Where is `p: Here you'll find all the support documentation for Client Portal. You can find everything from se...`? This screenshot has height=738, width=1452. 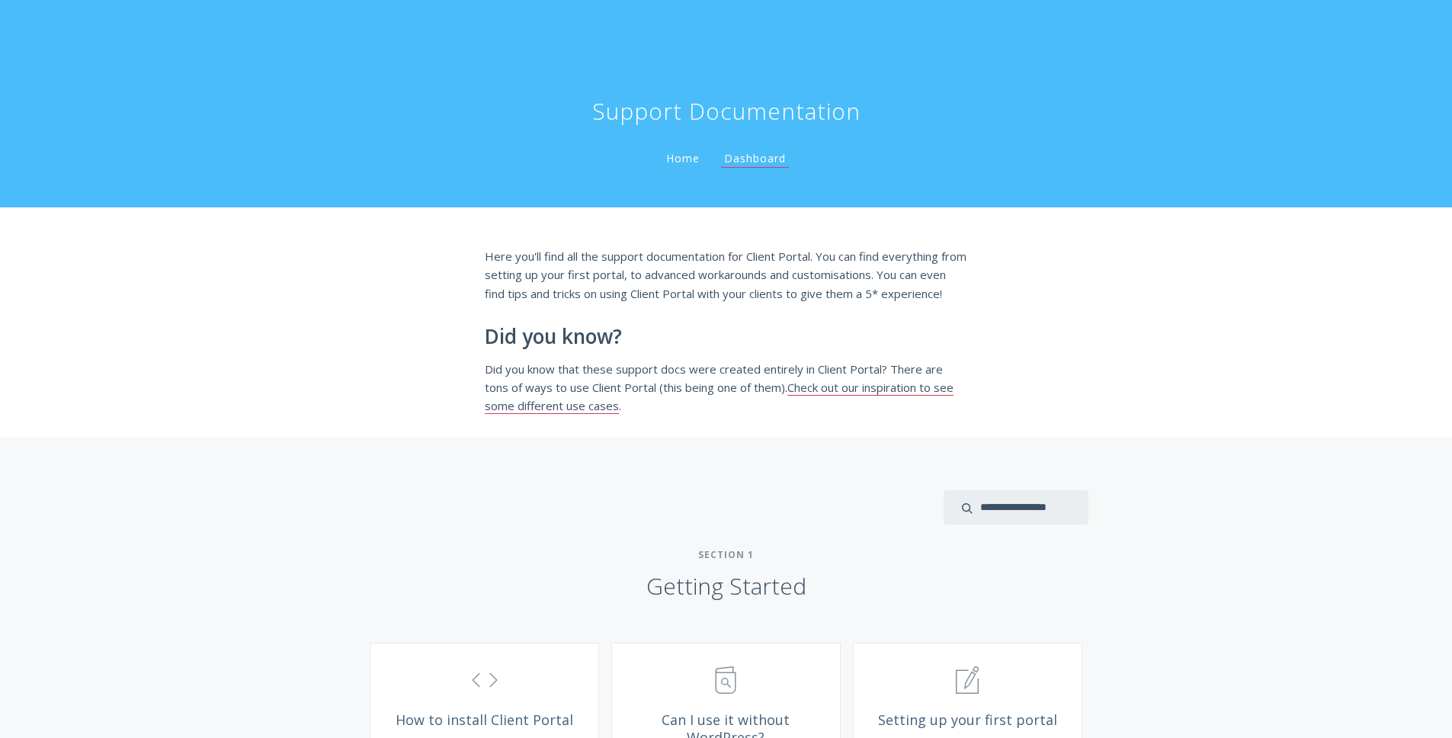 p: Here you'll find all the support documentation for Client Portal. You can find everything from se... is located at coordinates (727, 274).